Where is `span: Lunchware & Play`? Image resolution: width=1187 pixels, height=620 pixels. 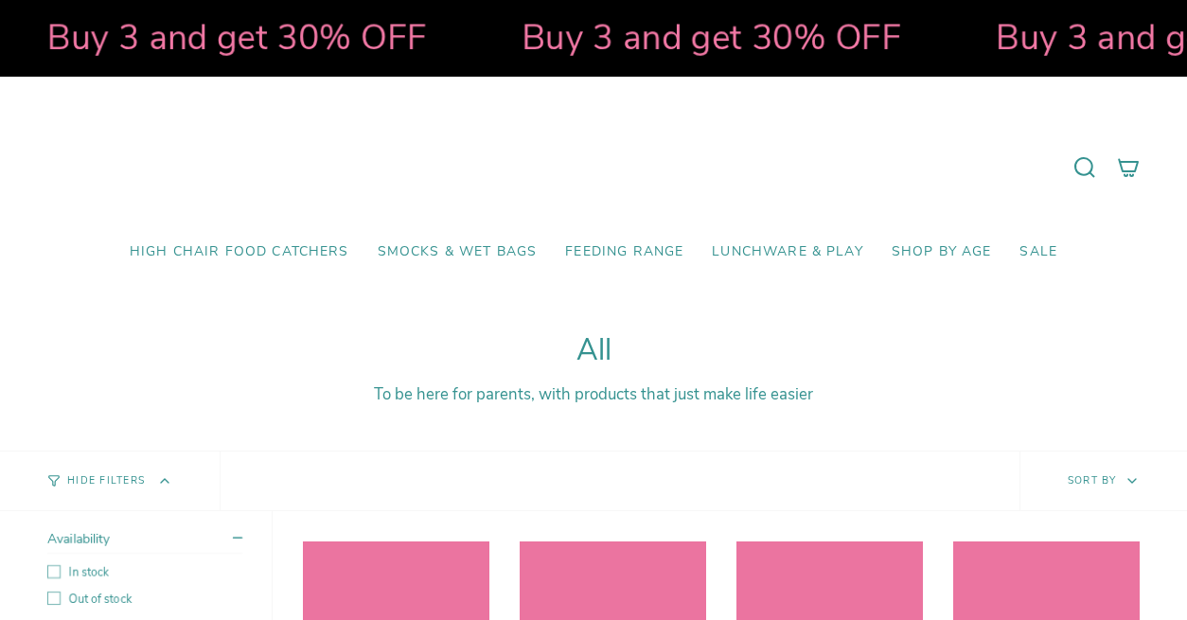
span: Lunchware & Play is located at coordinates (787, 252).